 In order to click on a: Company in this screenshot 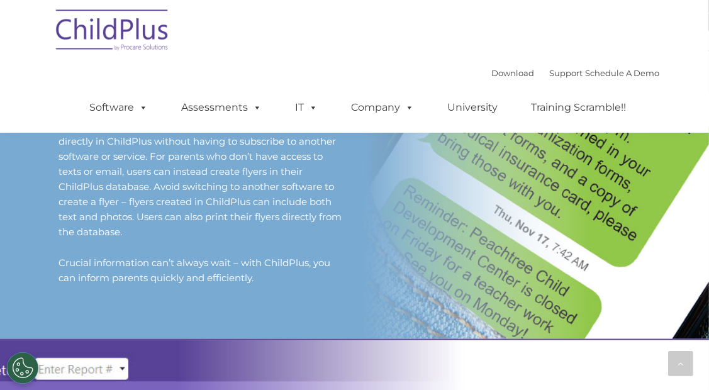, I will do `click(383, 108)`.